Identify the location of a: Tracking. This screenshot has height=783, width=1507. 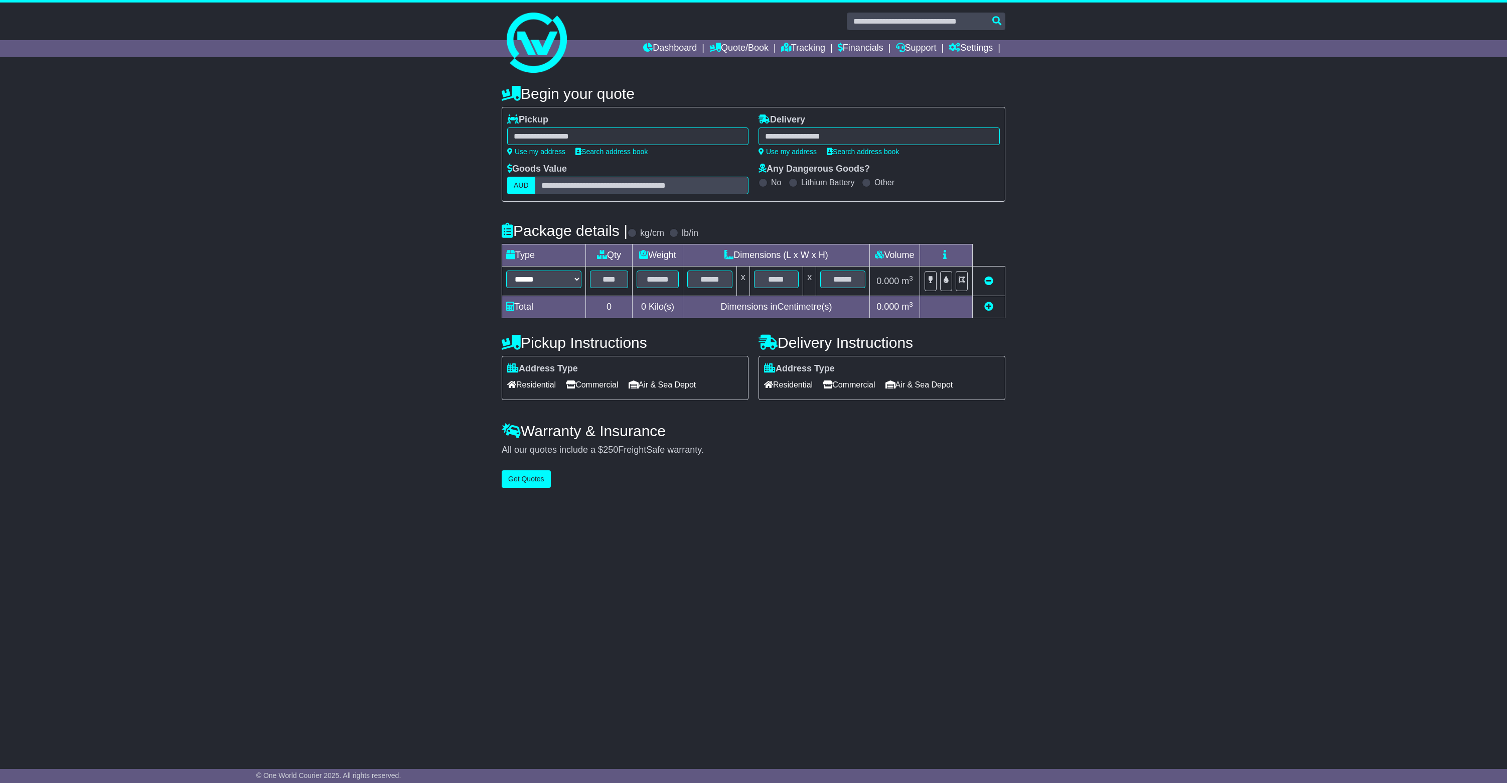
(803, 49).